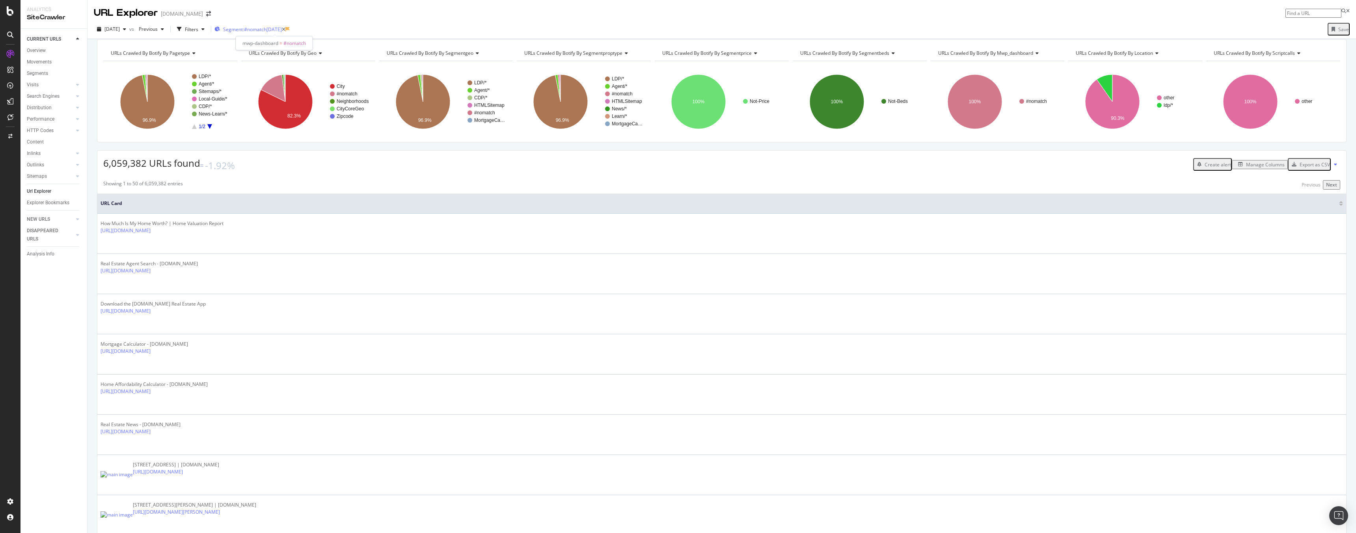 This screenshot has height=533, width=1356. What do you see at coordinates (308, 53) in the screenshot?
I see `h4: URLs Crawled By Botify By geo` at bounding box center [308, 53].